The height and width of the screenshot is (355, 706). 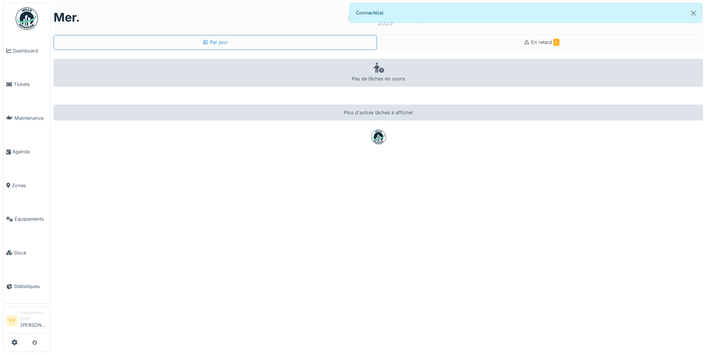 I want to click on img: badge-BVDL4wpA.svg, so click(x=378, y=137).